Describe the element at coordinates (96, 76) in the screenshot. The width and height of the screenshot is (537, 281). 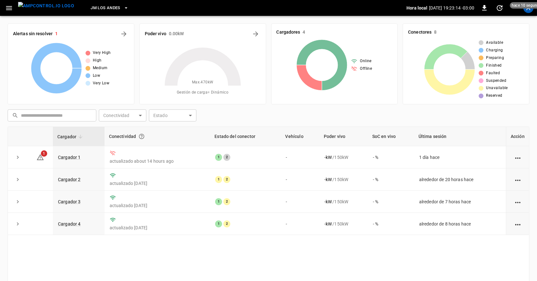
I see `span: Low` at that location.